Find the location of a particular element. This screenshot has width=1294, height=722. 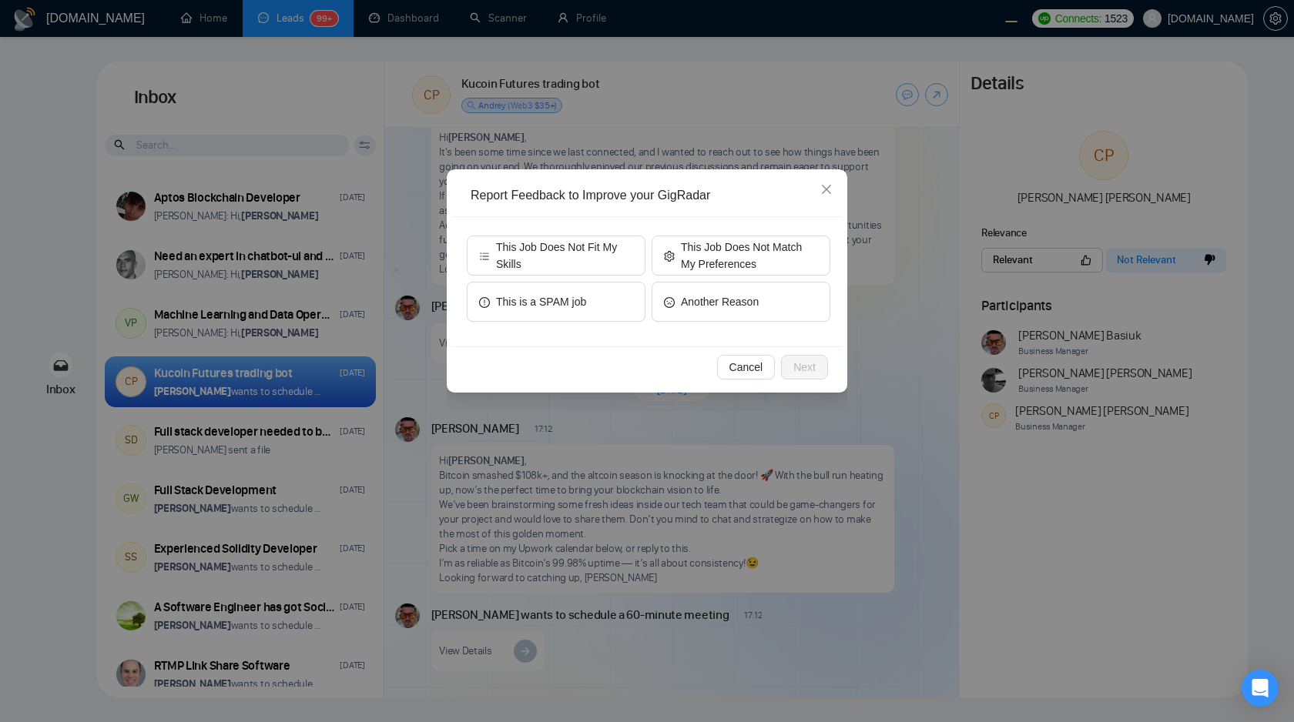

span: Cancel is located at coordinates (746, 367).